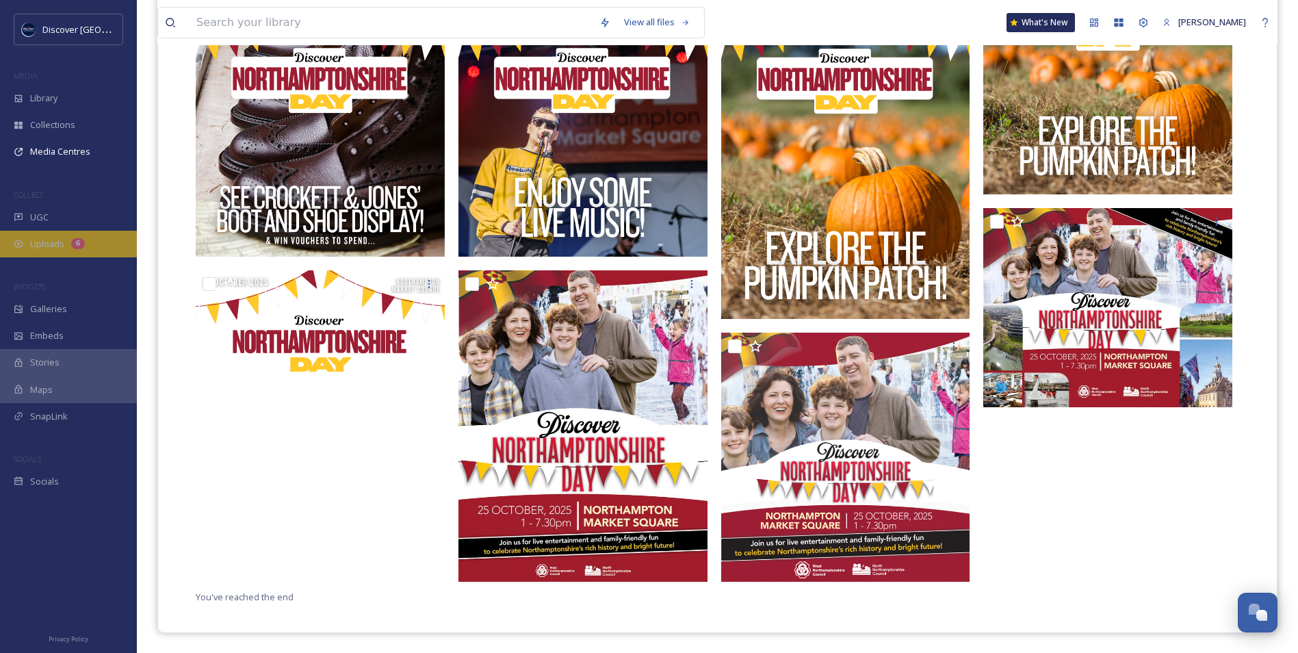 The width and height of the screenshot is (1298, 653). I want to click on img: 1200x1500 northamptonshire day.jpg, so click(583, 426).